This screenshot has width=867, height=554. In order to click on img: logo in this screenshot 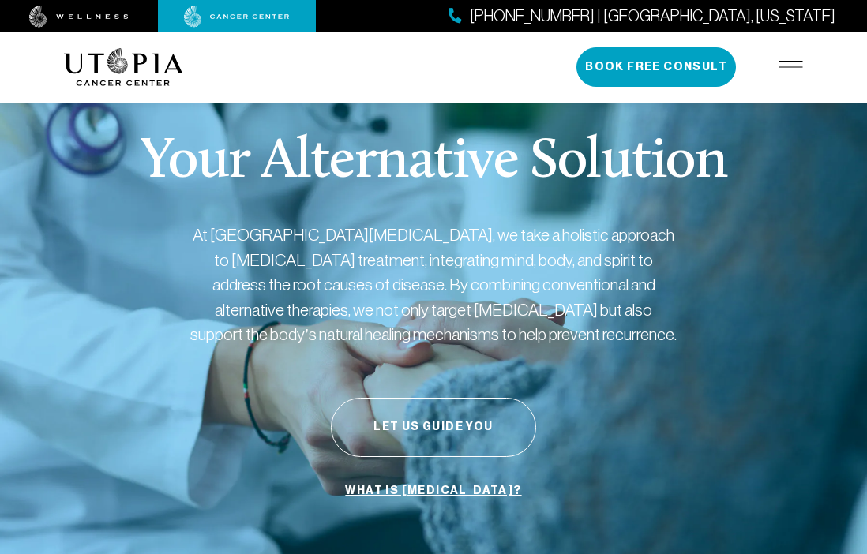, I will do `click(123, 67)`.